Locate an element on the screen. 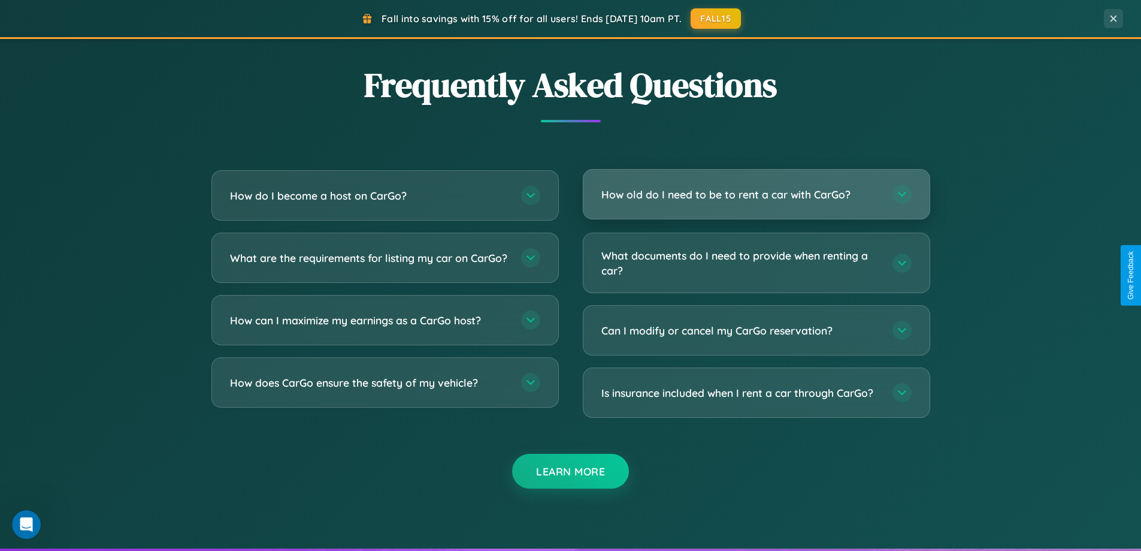 Image resolution: width=1141 pixels, height=551 pixels. h3: How can I maximize my earnings as a CarGo host? is located at coordinates (370, 320).